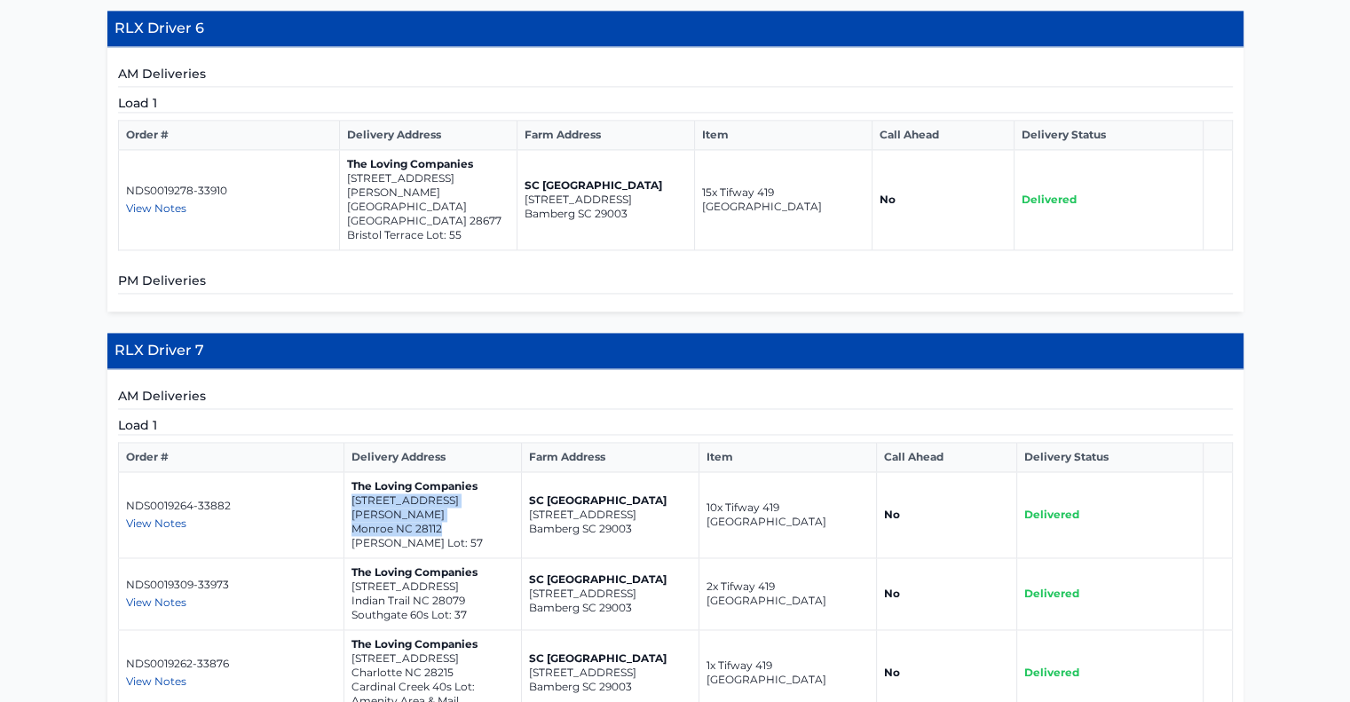 Image resolution: width=1350 pixels, height=702 pixels. Describe the element at coordinates (675, 351) in the screenshot. I see `h4: RLX Driver 7` at that location.